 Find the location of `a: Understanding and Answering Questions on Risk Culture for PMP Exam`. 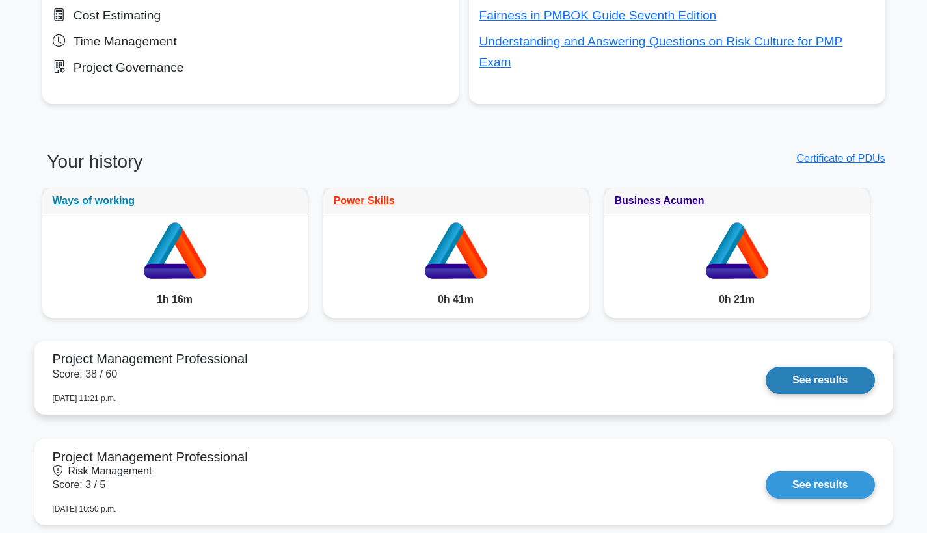

a: Understanding and Answering Questions on Risk Culture for PMP Exam is located at coordinates (661, 51).